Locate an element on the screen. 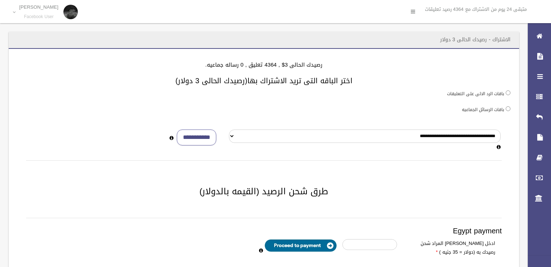 This screenshot has height=267, width=551. small: Facebook User is located at coordinates (39, 17).